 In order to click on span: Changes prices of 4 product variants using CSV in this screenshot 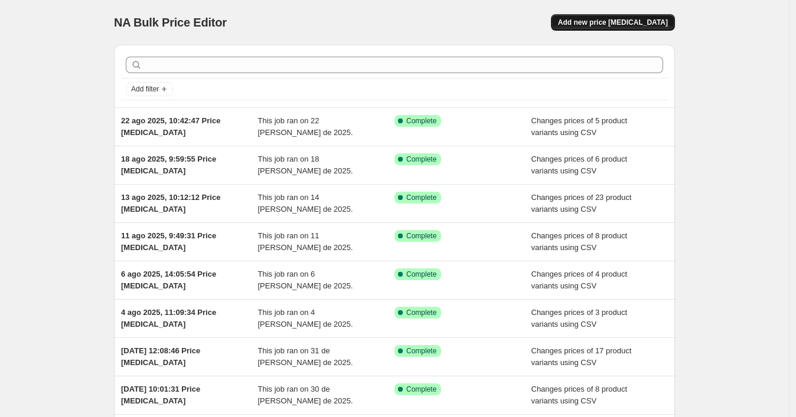, I will do `click(579, 280)`.